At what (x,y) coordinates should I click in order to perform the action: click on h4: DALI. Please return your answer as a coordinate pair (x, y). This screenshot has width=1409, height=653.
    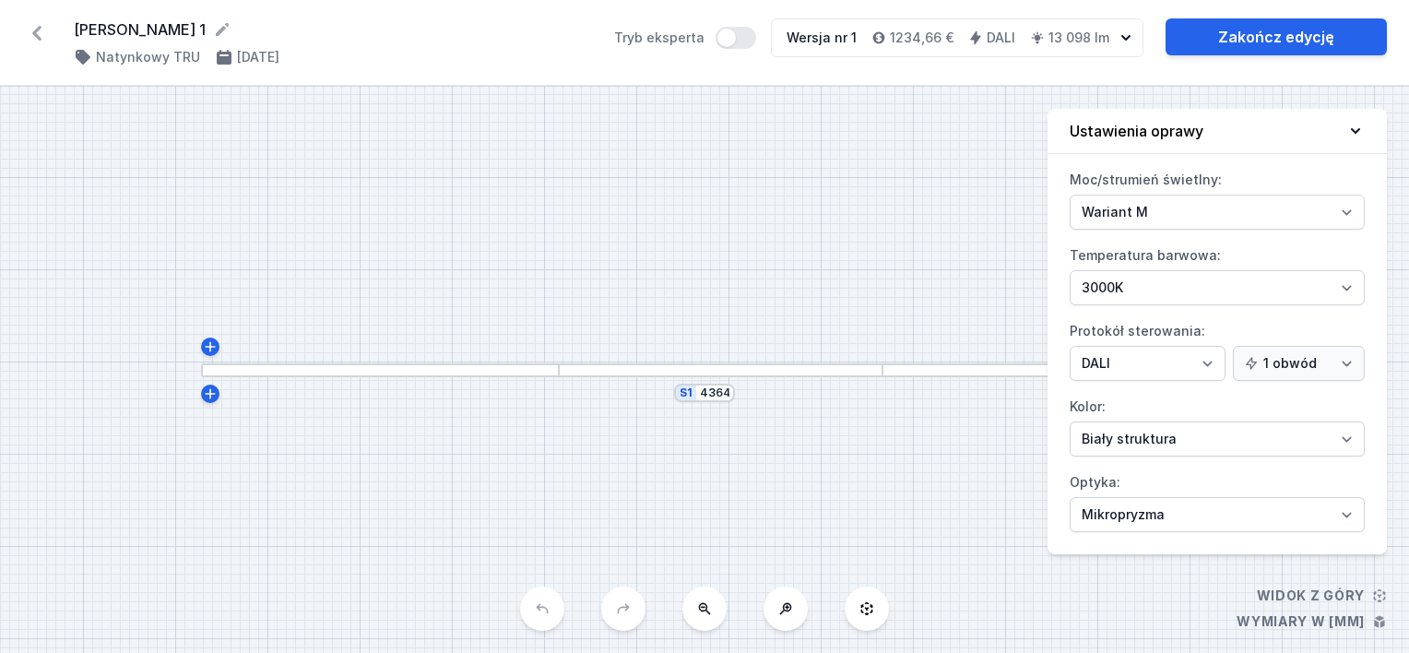
    Looking at the image, I should click on (1001, 38).